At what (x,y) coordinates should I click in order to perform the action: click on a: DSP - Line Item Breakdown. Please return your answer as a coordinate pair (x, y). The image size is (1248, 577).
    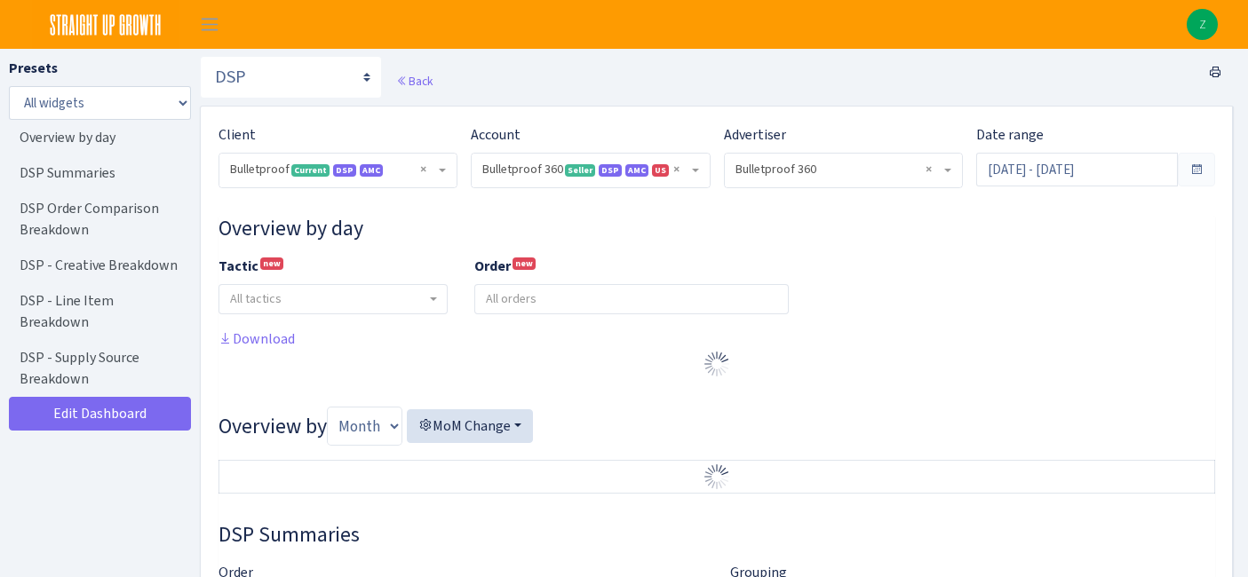
    Looking at the image, I should click on (98, 312).